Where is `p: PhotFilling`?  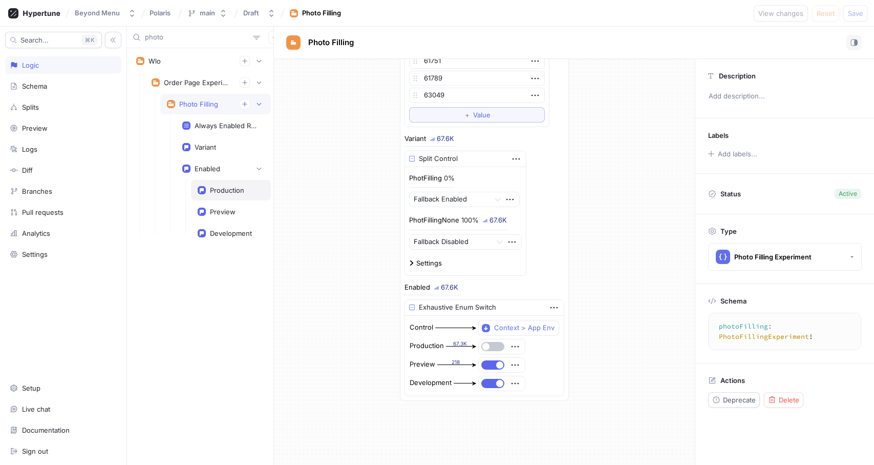 p: PhotFilling is located at coordinates (426, 178).